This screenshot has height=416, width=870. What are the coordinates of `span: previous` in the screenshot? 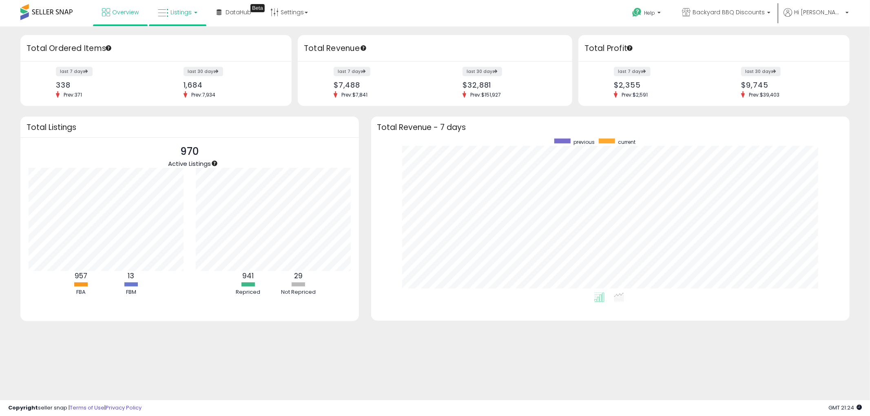 It's located at (584, 142).